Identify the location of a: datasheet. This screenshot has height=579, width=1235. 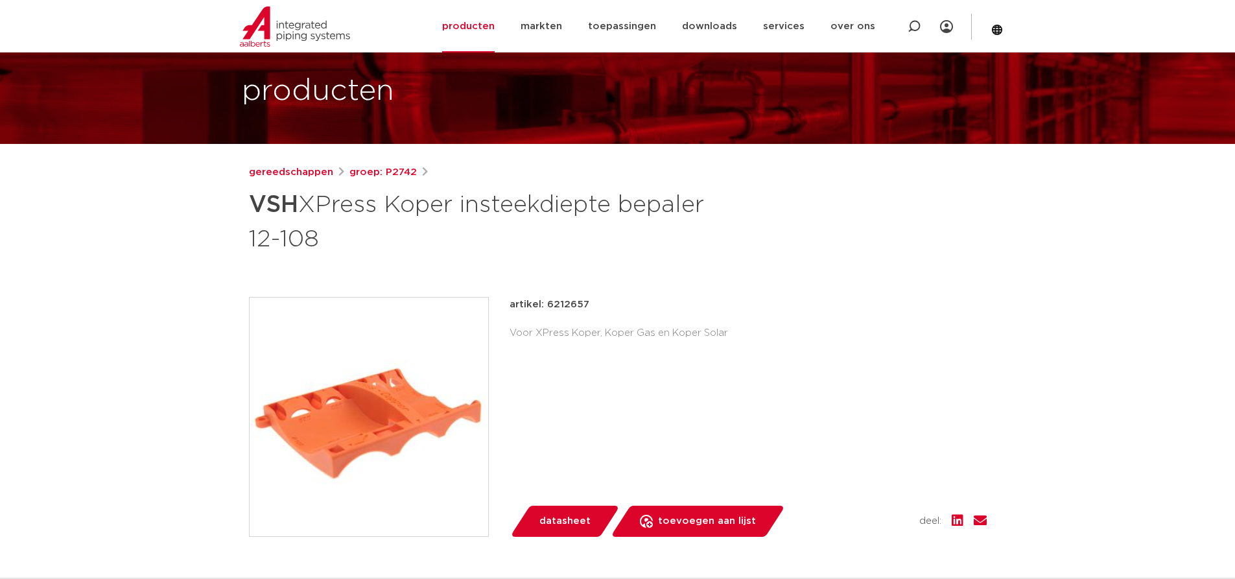
(565, 521).